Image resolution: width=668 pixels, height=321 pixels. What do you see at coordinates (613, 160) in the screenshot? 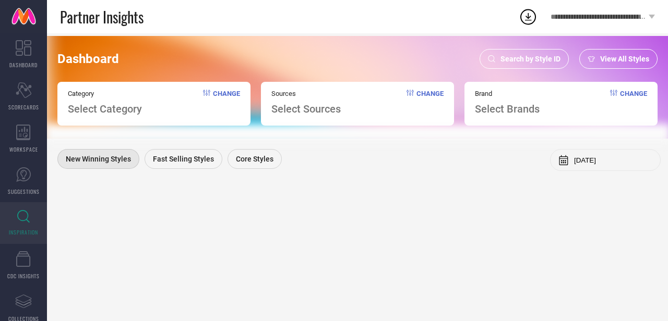
I see `input: Select month` at bounding box center [613, 160].